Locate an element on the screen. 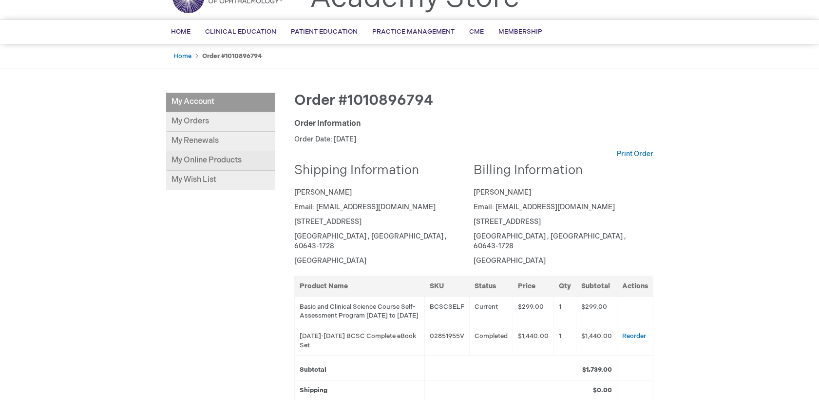 Image resolution: width=819 pixels, height=400 pixels. strong: Shipping is located at coordinates (313, 390).